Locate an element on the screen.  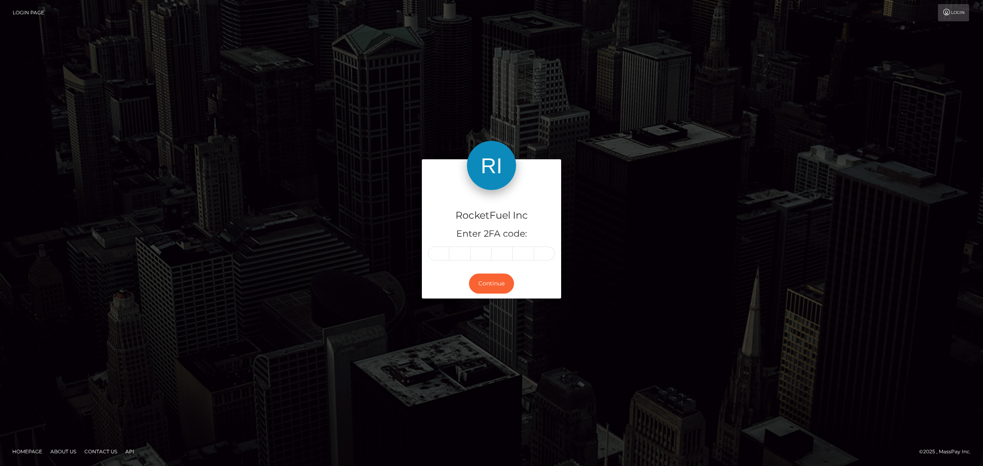
button: Continue is located at coordinates (492, 284).